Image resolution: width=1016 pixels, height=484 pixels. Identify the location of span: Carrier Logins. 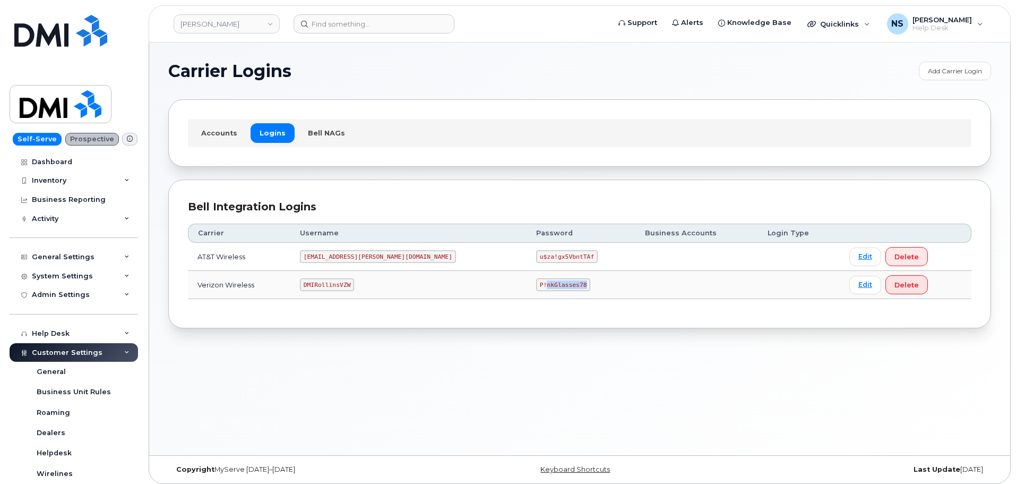
(230, 71).